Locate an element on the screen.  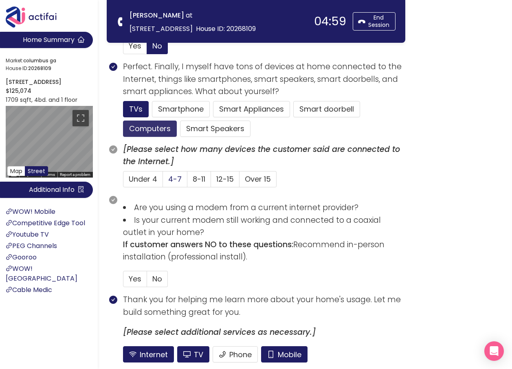
a: Competitive Edge Tool is located at coordinates (45, 223).